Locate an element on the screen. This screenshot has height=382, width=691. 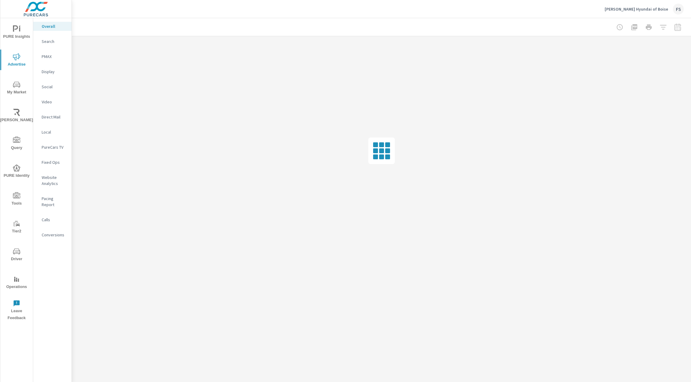
p: Website Analytics is located at coordinates (54, 180).